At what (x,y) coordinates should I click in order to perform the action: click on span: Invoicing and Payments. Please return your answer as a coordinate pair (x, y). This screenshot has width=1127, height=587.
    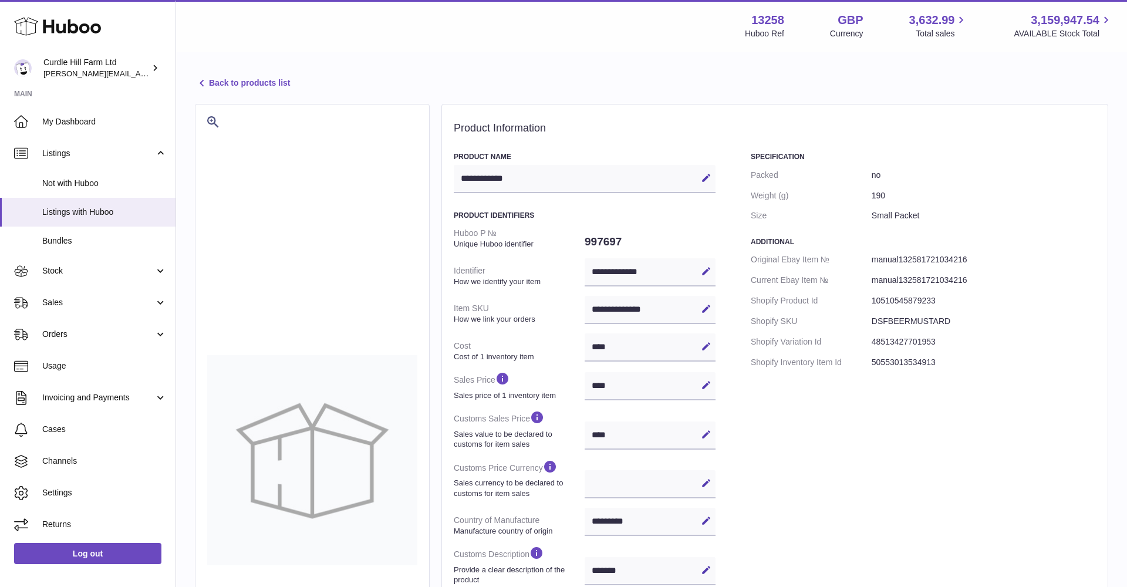
    Looking at the image, I should click on (98, 397).